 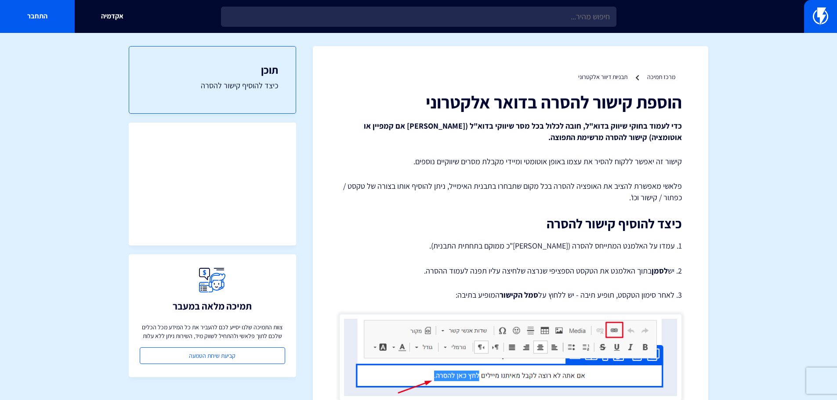 What do you see at coordinates (212, 356) in the screenshot?
I see `a: קביעת שיחת הטמעה` at bounding box center [212, 356].